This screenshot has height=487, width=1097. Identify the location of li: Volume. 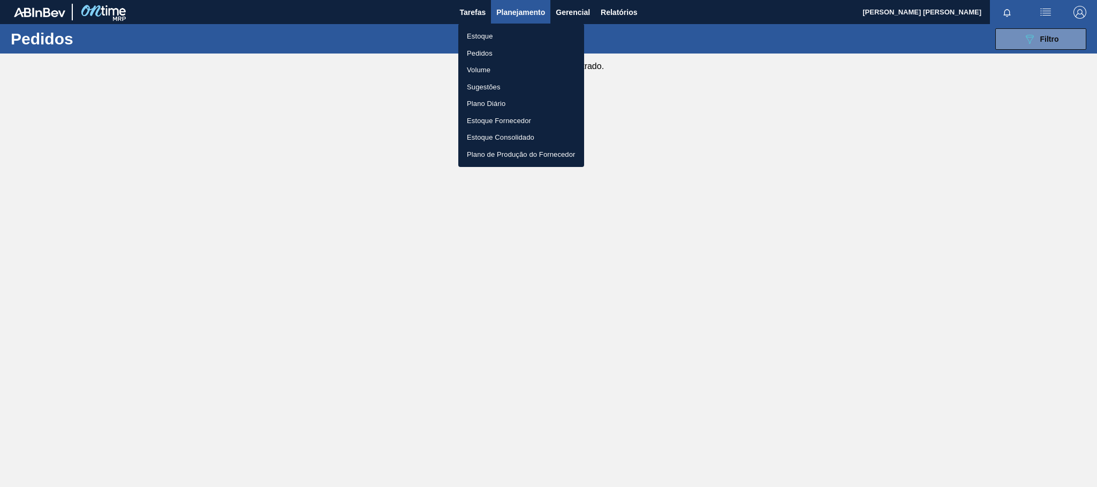
(521, 70).